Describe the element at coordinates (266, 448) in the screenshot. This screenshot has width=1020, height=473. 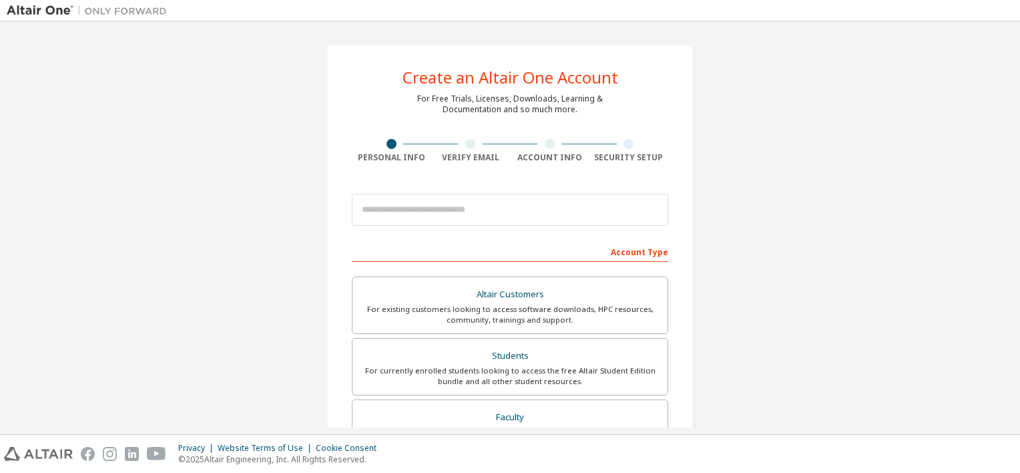
I see `div: Website Terms of Use` at that location.